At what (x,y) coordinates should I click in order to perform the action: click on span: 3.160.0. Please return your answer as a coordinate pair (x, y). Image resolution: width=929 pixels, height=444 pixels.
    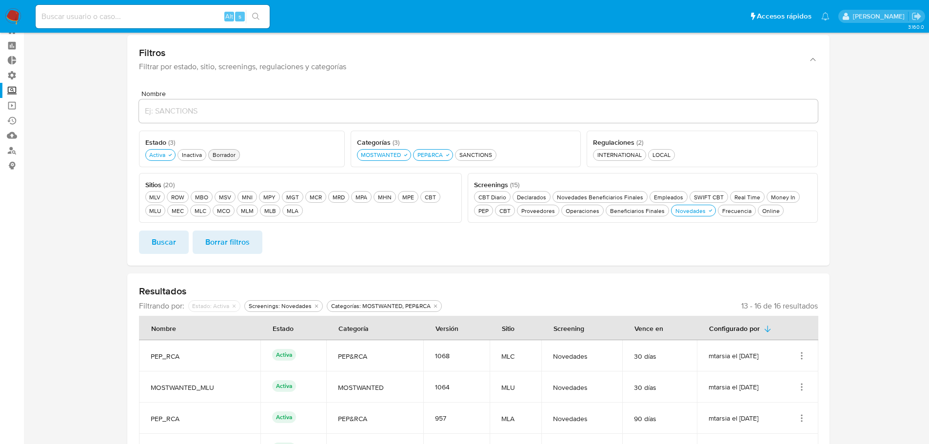
    Looking at the image, I should click on (916, 27).